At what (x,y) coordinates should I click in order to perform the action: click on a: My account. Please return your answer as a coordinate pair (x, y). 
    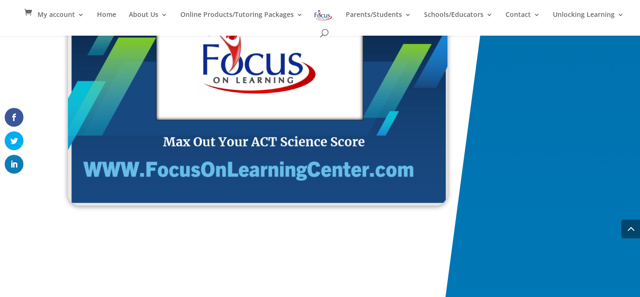
    Looking at the image, I should click on (61, 19).